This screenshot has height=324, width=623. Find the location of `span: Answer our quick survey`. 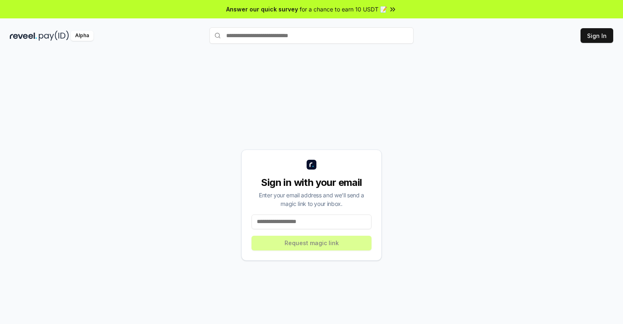

span: Answer our quick survey is located at coordinates (262, 9).